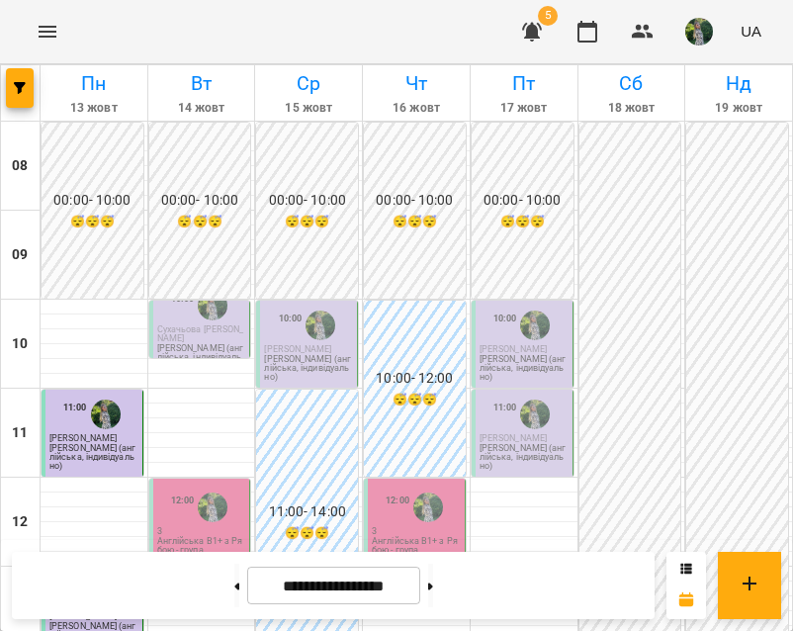  I want to click on h6: 12, so click(20, 522).